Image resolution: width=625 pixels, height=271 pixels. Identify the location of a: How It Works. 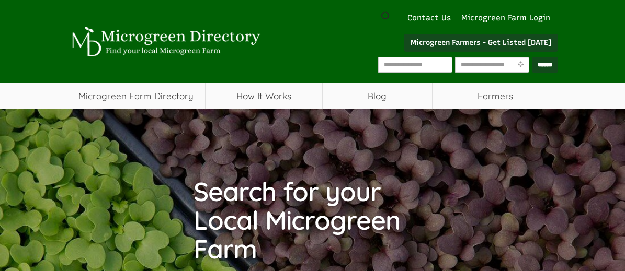
(263, 96).